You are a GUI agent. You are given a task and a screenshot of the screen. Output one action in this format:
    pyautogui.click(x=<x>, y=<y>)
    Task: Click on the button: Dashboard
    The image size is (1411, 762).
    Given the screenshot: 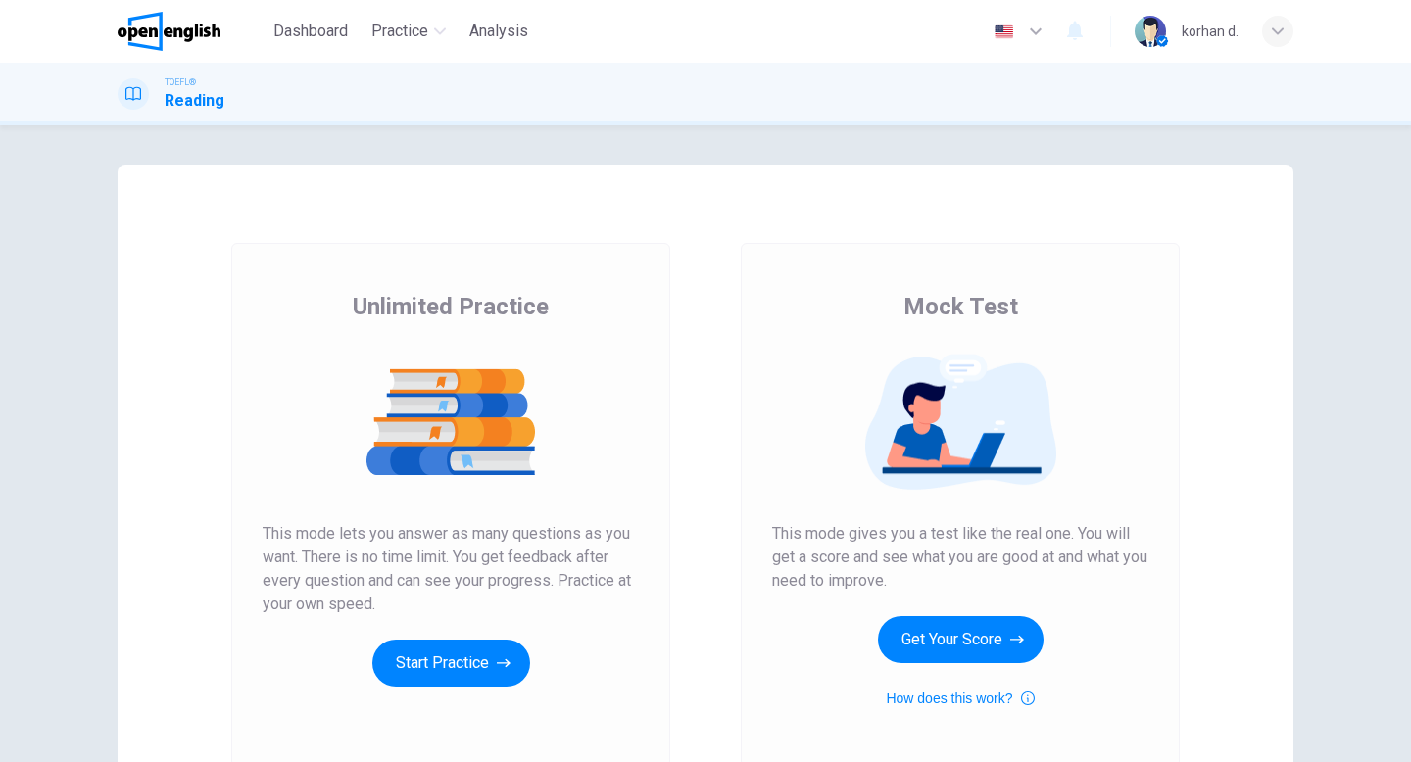 What is the action you would take?
    pyautogui.click(x=311, y=31)
    